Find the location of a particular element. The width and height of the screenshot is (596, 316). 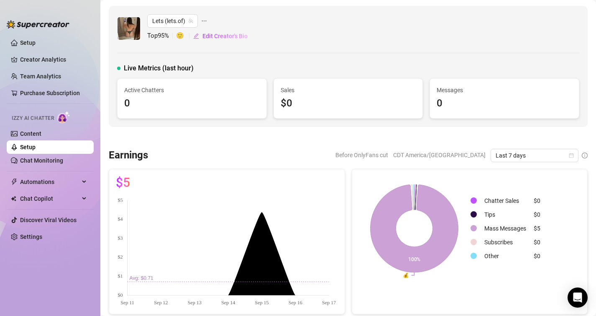

span: Automations is located at coordinates (50, 182).